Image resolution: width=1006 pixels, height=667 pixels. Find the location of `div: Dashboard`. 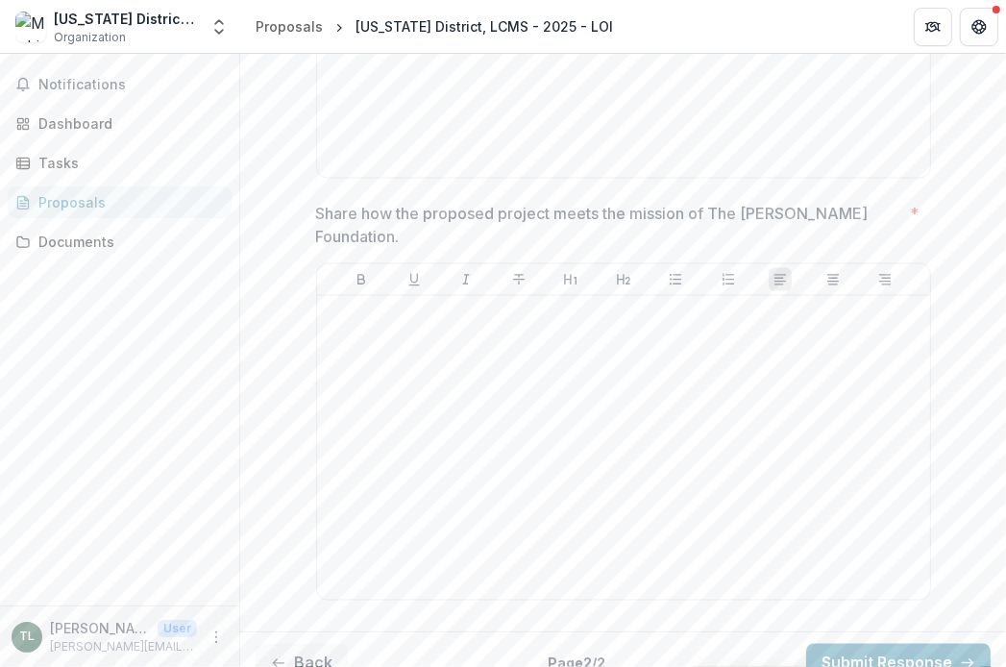

div: Dashboard is located at coordinates (127, 123).